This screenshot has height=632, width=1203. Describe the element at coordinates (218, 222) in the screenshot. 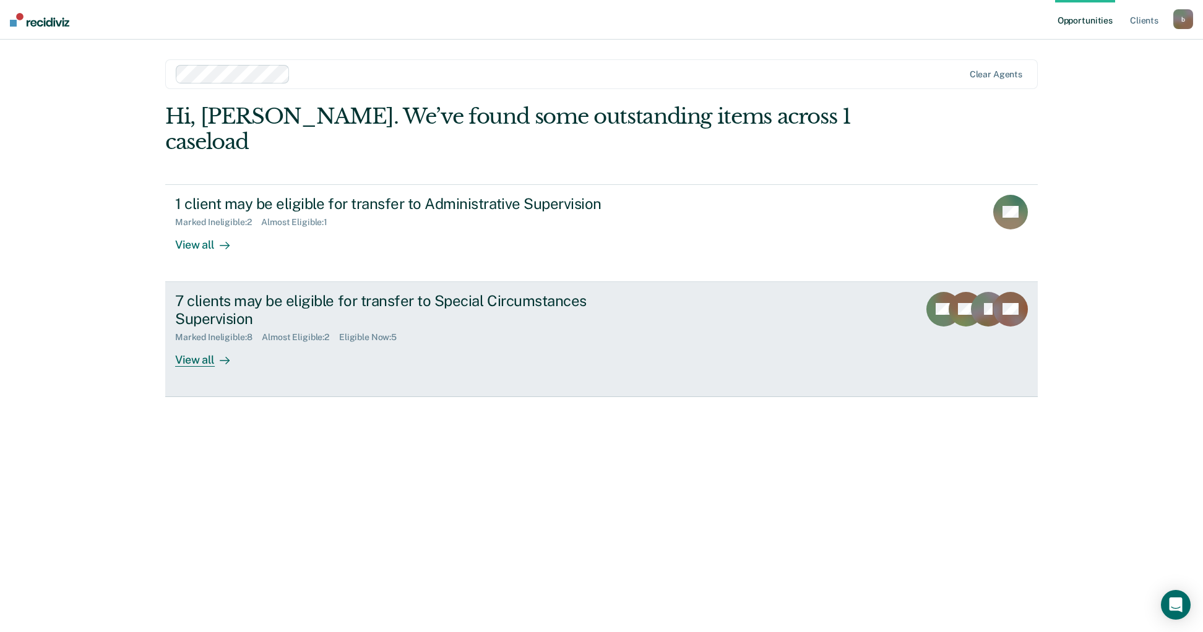

I see `div: Marked Ineligible : 2` at that location.